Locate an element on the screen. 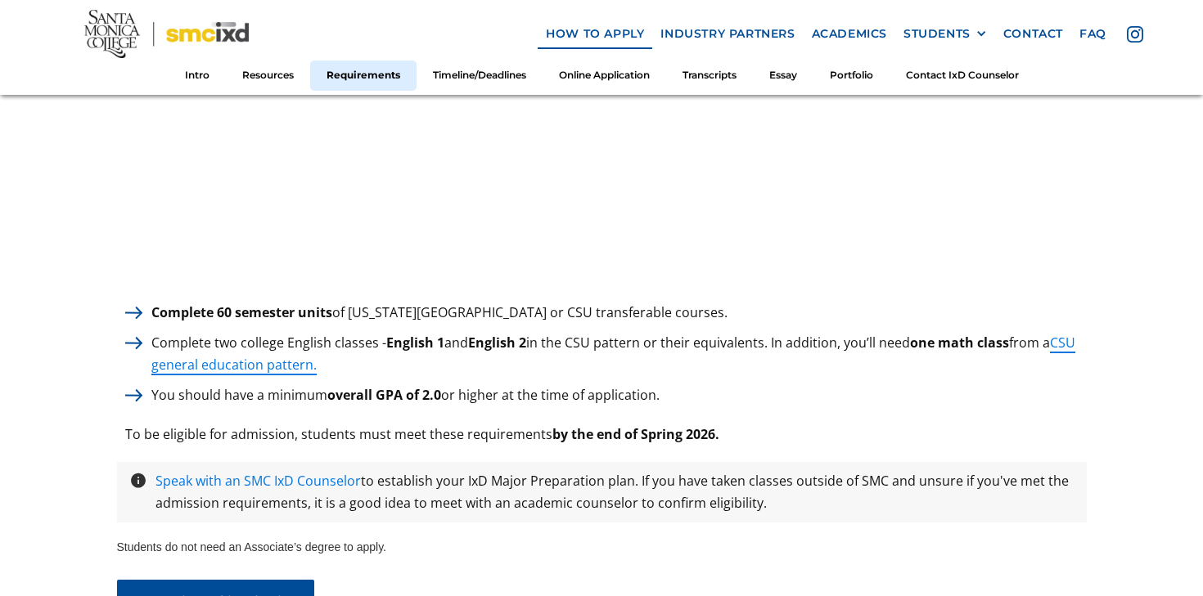  a: Intro is located at coordinates (197, 75).